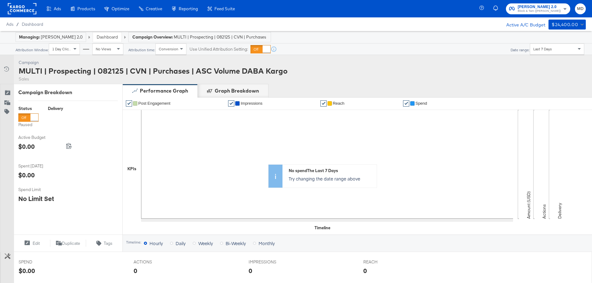 The height and width of the screenshot is (283, 592). I want to click on button: Duplicate, so click(68, 243).